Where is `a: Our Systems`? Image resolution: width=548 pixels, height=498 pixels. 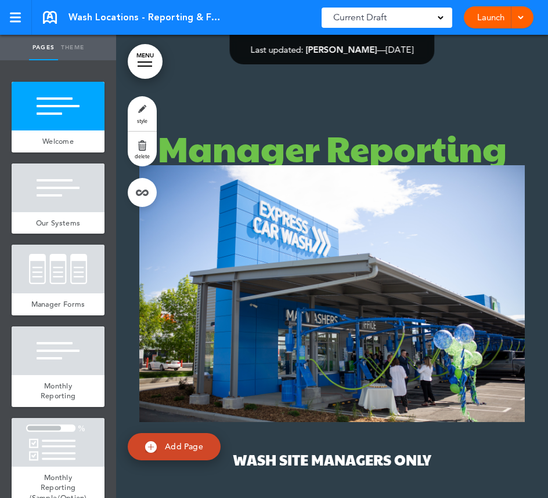 a: Our Systems is located at coordinates (58, 223).